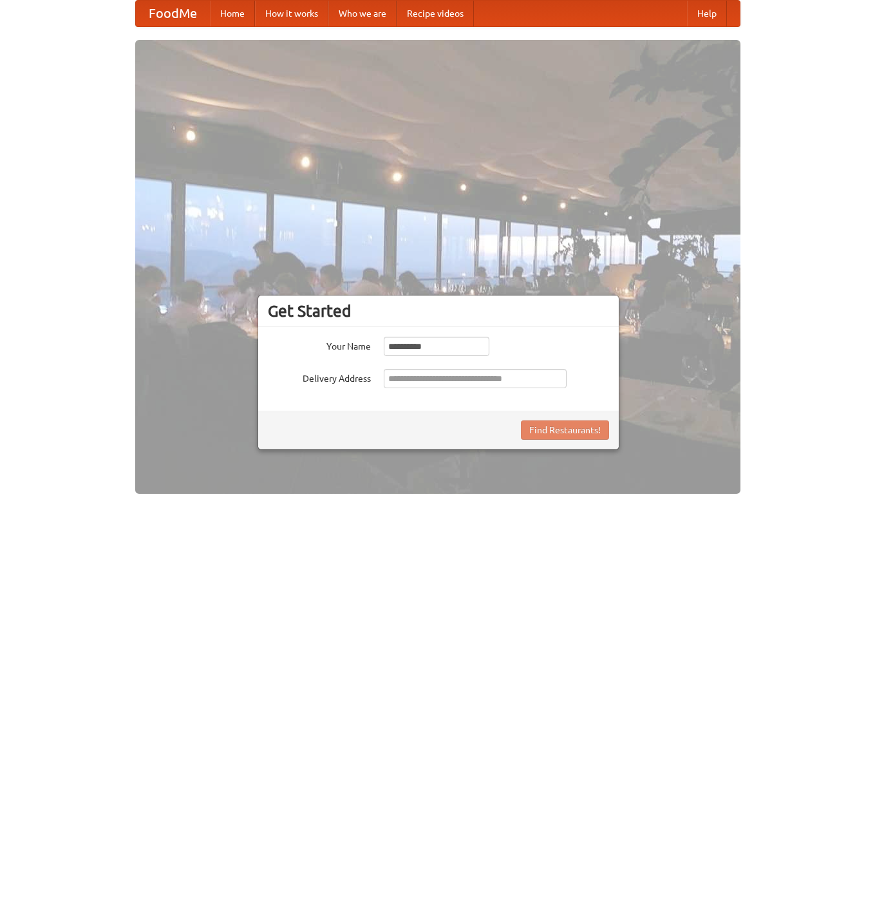 The width and height of the screenshot is (875, 911). Describe the element at coordinates (565, 430) in the screenshot. I see `button: Find Restaurants!` at that location.